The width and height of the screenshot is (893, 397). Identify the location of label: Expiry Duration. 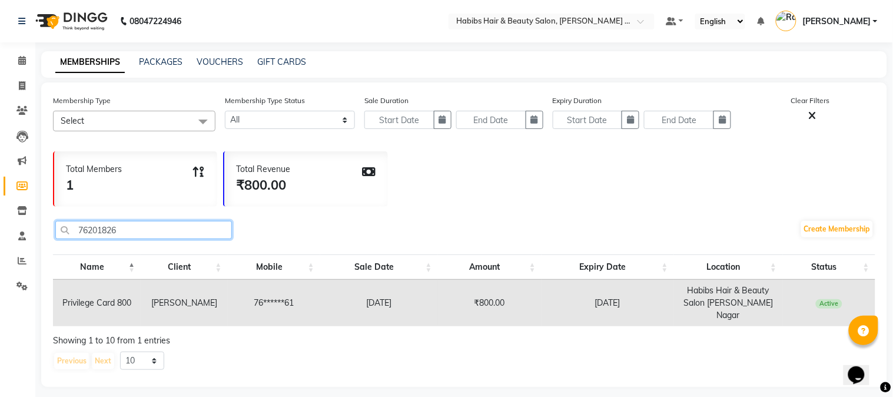
(577, 101).